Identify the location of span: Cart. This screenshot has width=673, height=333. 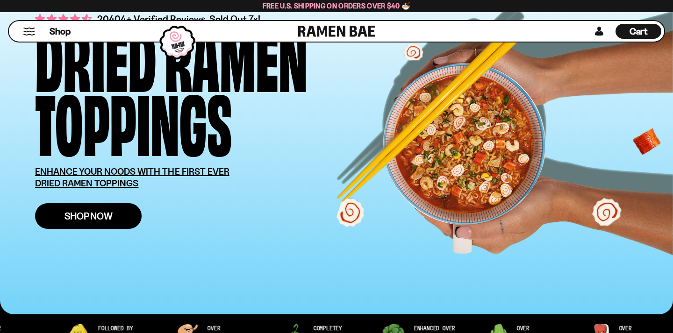
(638, 31).